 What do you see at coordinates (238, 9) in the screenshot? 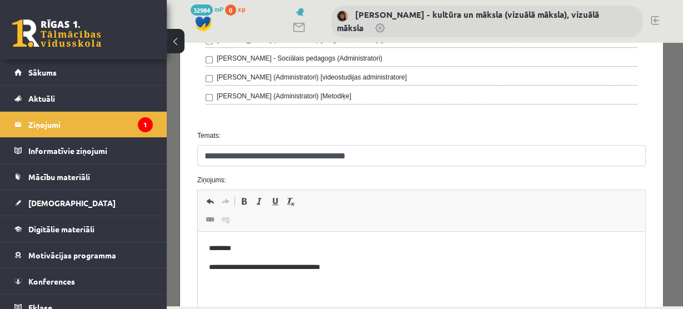
I see `a: 0 xp` at bounding box center [238, 9].